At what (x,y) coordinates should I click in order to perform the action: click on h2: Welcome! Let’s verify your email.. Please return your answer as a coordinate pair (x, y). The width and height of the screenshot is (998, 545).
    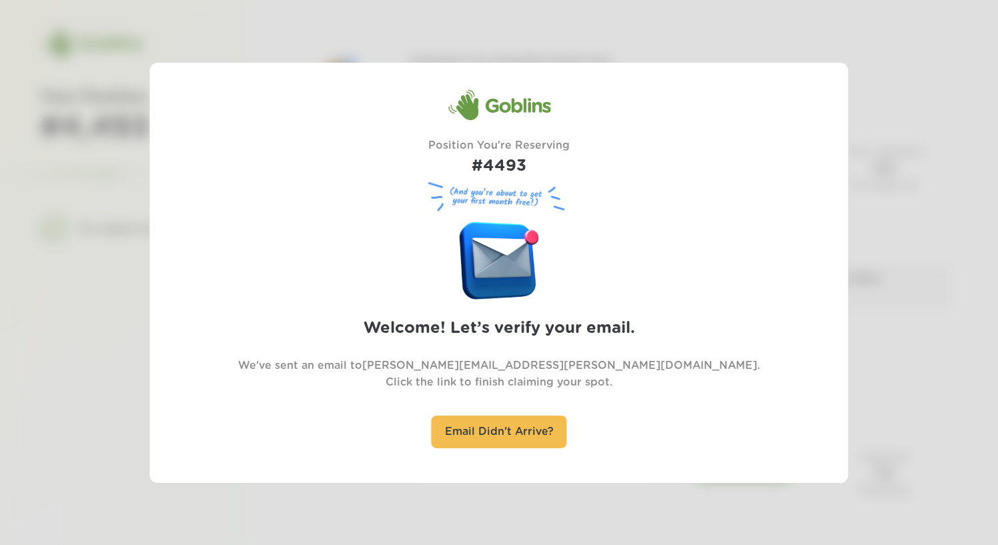
    Looking at the image, I should click on (499, 328).